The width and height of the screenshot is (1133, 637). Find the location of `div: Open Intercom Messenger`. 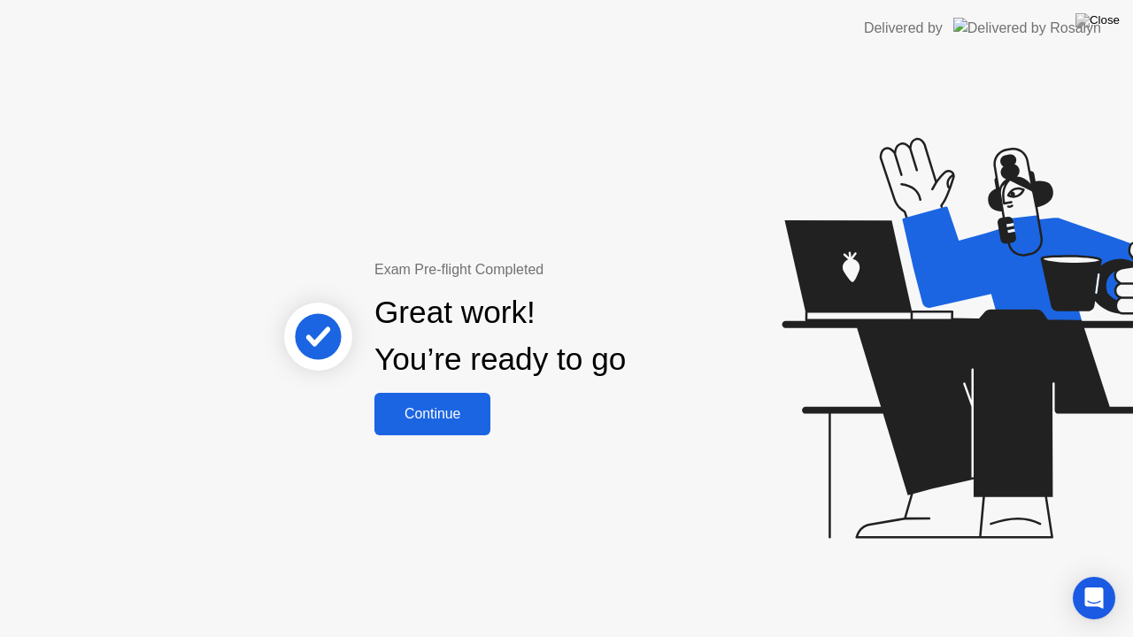

div: Open Intercom Messenger is located at coordinates (1094, 598).